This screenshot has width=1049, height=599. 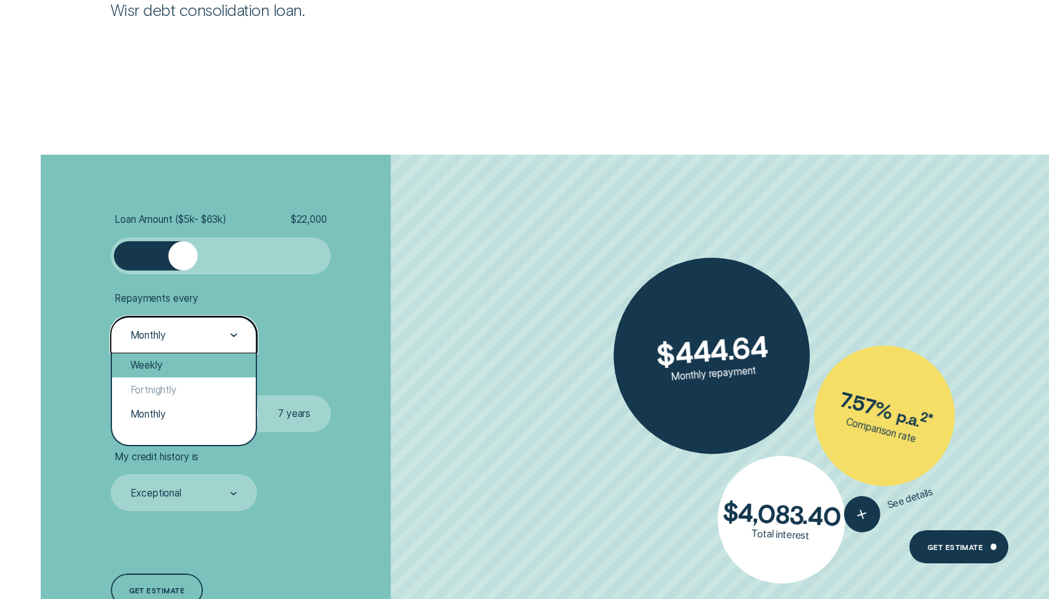 I want to click on div: Fortnightly, so click(x=184, y=389).